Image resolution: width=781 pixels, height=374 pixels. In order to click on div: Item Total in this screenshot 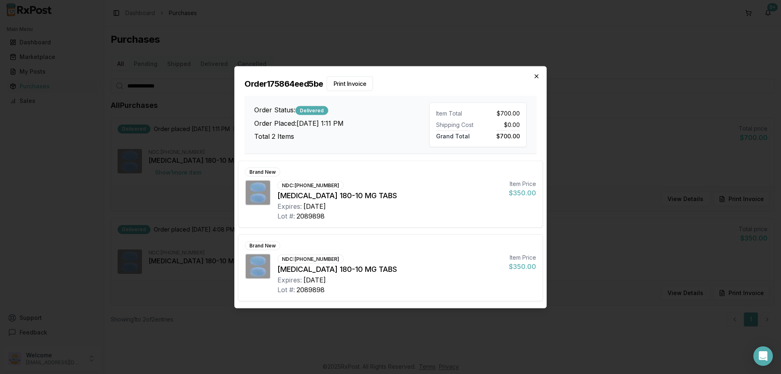, I will do `click(455, 113)`.